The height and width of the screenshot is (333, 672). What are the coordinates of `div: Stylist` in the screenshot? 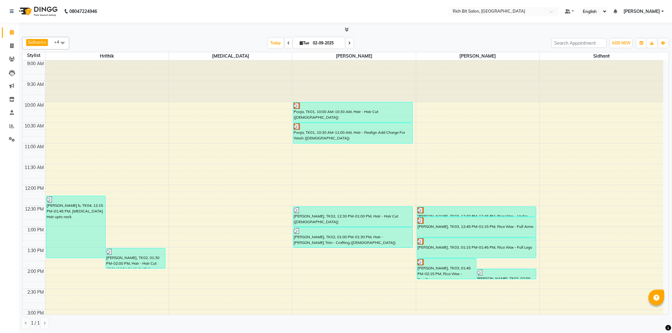 It's located at (34, 55).